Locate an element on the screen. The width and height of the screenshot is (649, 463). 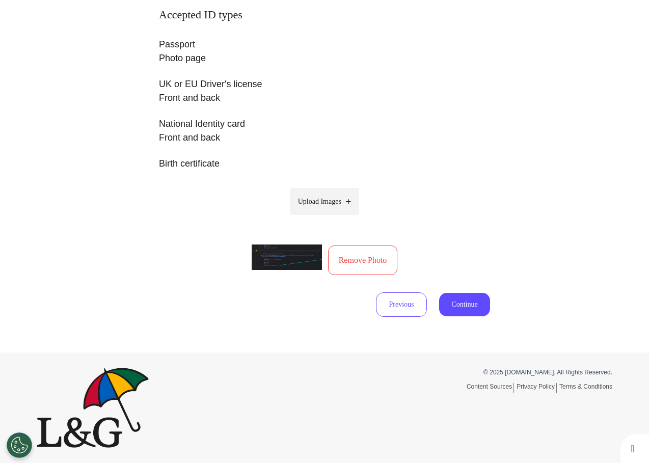
p: National Identity card Front and back is located at coordinates (324, 131).